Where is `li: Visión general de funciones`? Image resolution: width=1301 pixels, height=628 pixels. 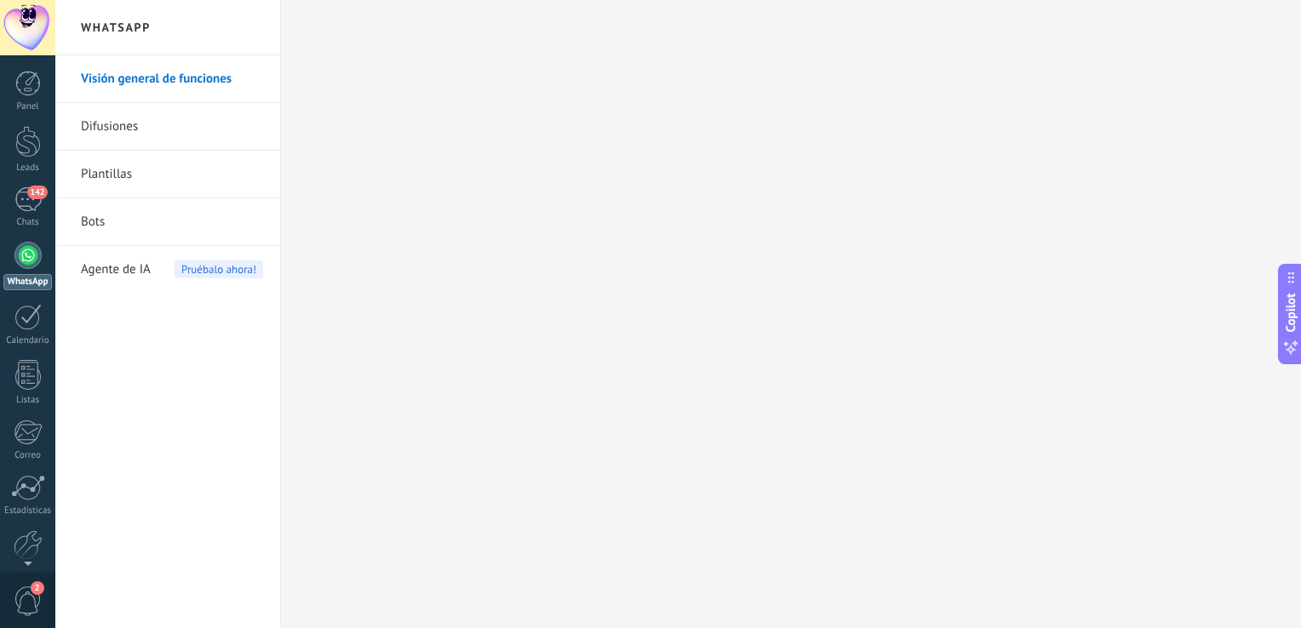 li: Visión general de funciones is located at coordinates (168, 79).